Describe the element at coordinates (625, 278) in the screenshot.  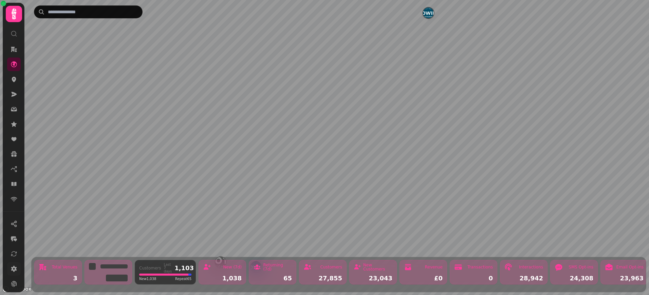
I see `div: 23,963` at that location.